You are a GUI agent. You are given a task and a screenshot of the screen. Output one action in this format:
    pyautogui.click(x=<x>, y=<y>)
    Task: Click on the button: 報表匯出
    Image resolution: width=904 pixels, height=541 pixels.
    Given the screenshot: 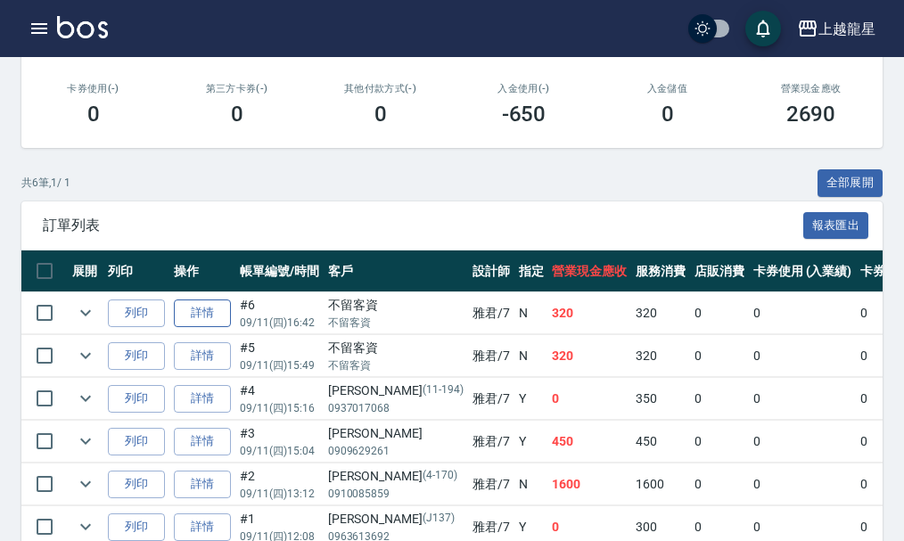 What is the action you would take?
    pyautogui.click(x=837, y=226)
    